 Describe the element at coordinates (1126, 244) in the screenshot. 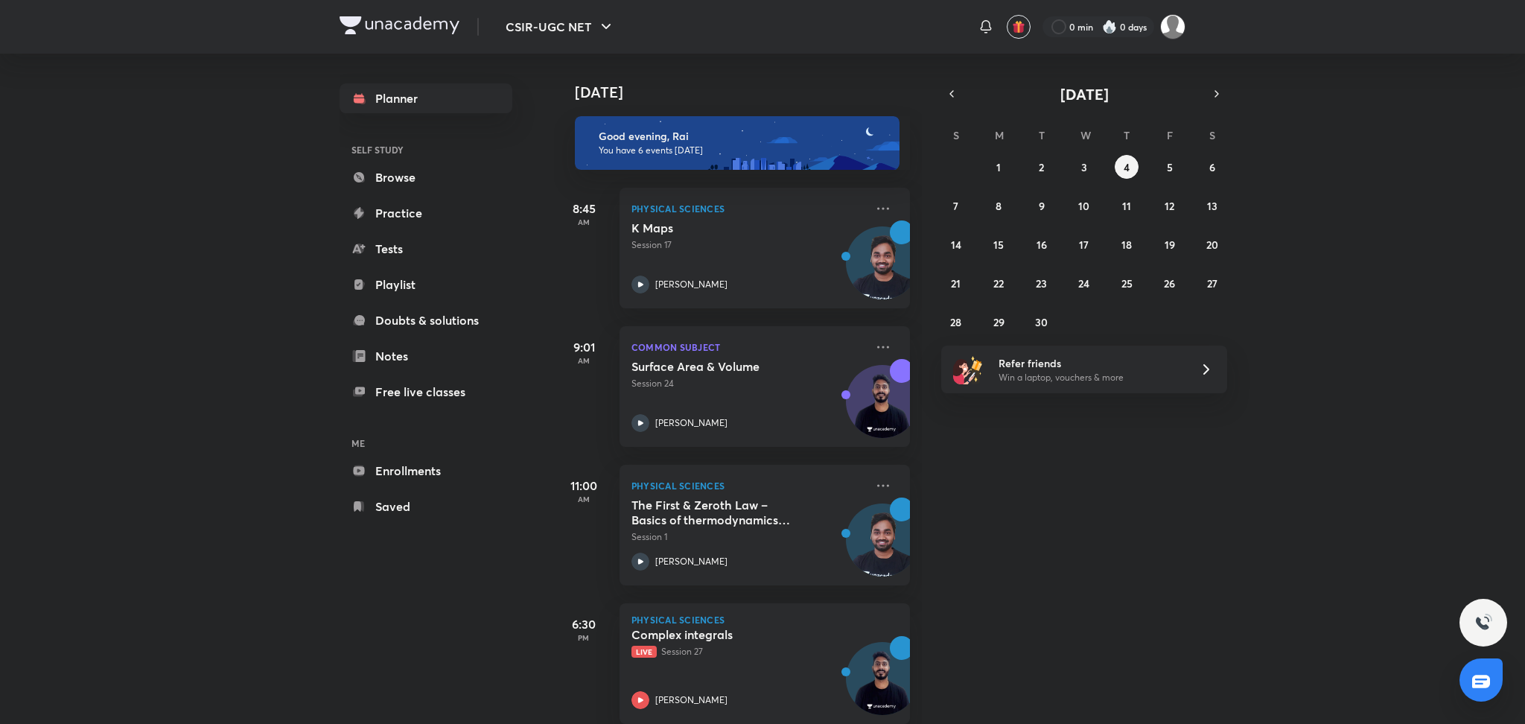

I see `abbr: September 18, 2025` at that location.